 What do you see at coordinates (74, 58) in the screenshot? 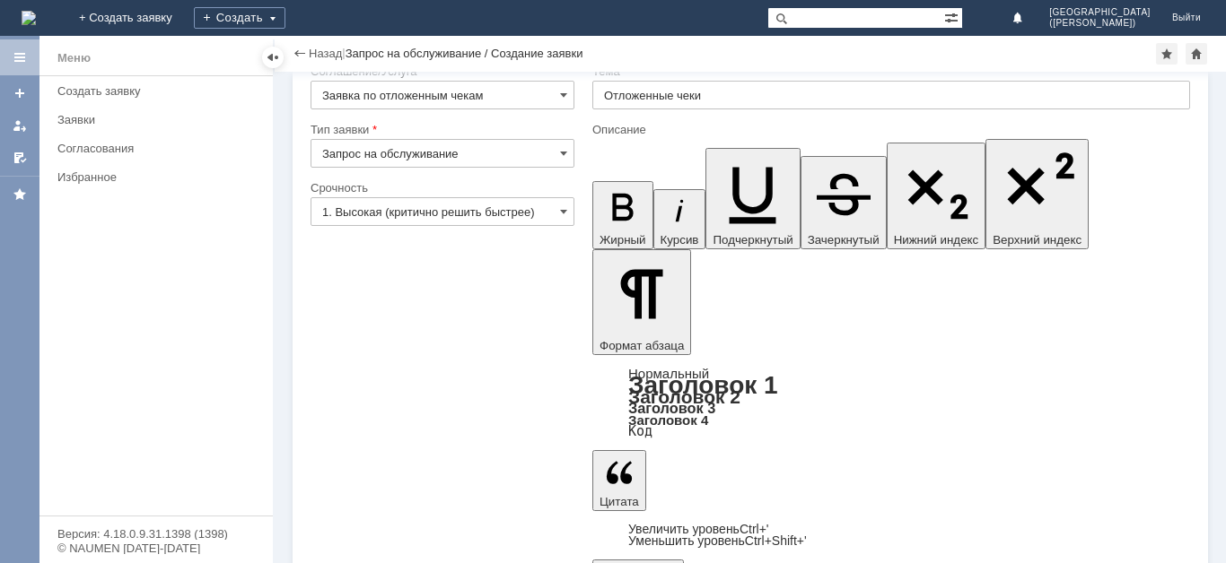
I see `div: Меню` at bounding box center [74, 58].